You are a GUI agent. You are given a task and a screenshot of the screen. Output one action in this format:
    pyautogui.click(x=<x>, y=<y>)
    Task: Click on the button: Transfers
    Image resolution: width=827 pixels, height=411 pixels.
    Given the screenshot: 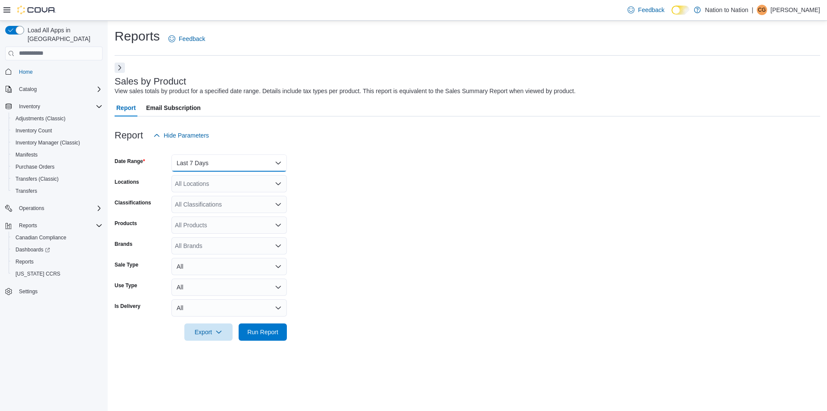 What is the action you would take?
    pyautogui.click(x=57, y=191)
    